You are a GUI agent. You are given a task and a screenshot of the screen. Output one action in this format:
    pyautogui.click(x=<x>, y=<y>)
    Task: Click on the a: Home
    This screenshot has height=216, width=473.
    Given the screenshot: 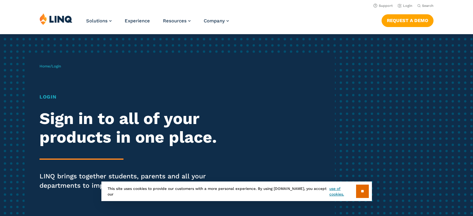 What is the action you would take?
    pyautogui.click(x=45, y=66)
    